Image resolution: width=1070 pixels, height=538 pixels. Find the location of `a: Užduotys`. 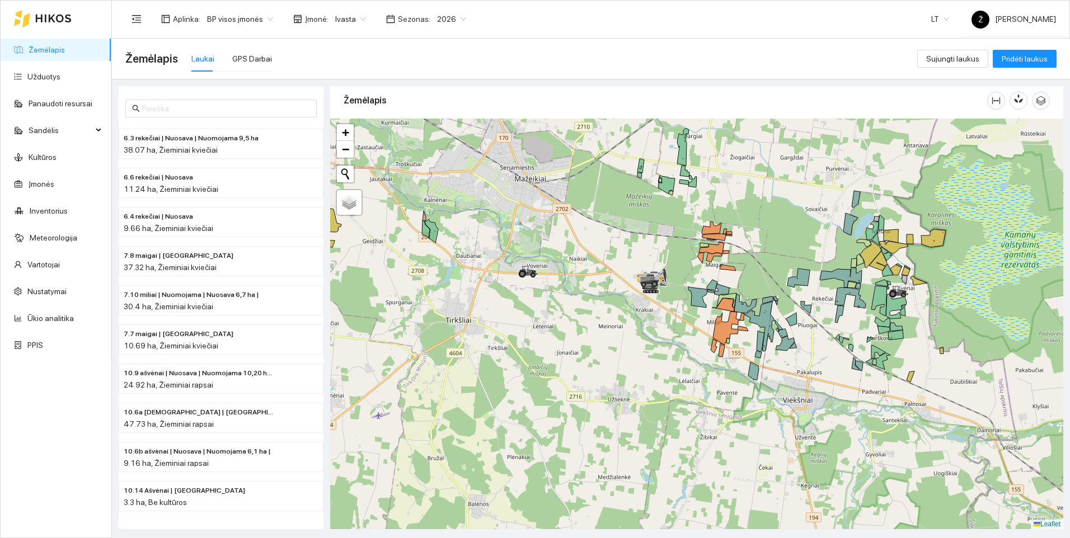

a: Užduotys is located at coordinates (44, 77).